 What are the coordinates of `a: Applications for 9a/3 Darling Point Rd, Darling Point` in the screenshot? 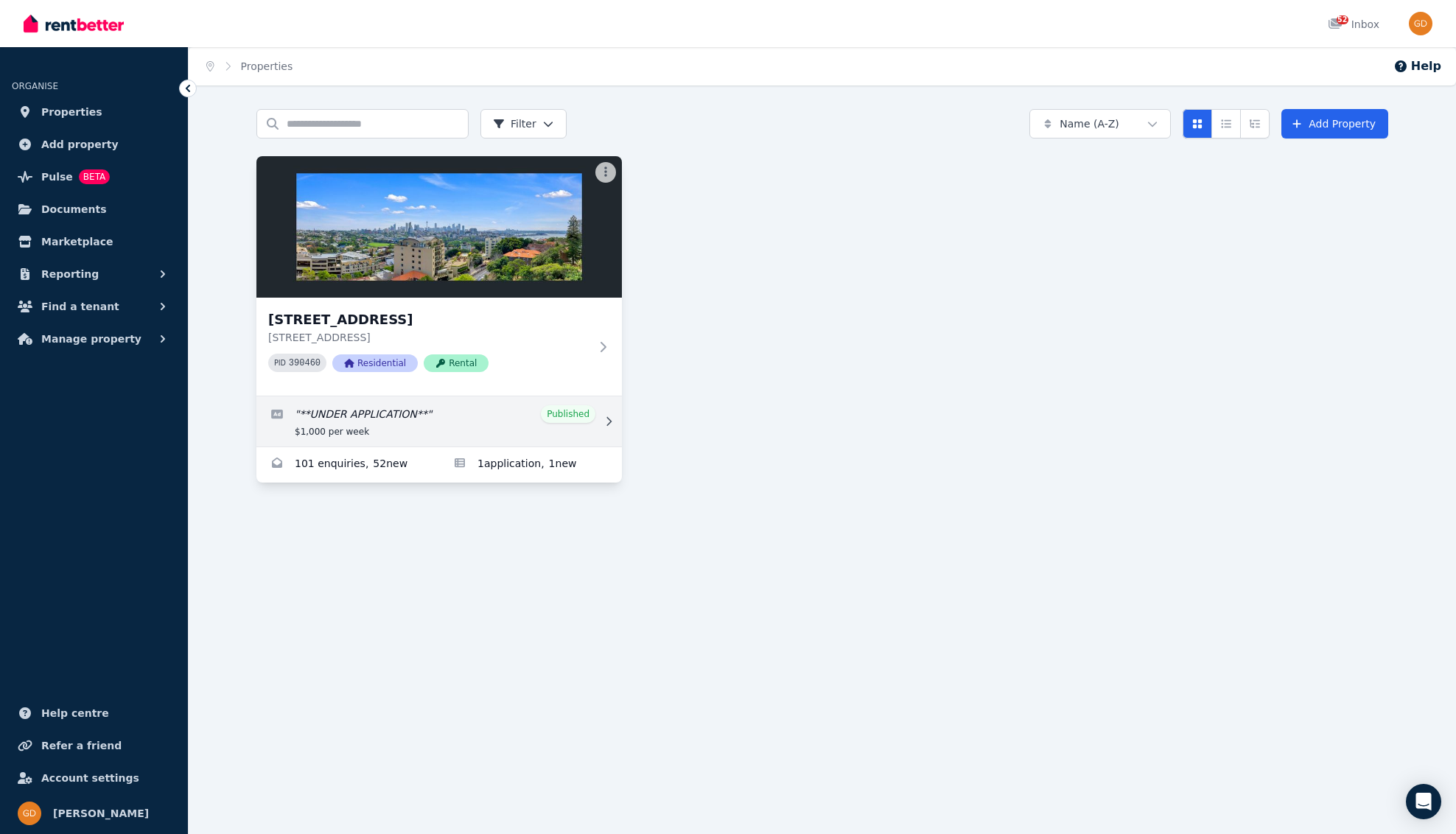 It's located at (531, 465).